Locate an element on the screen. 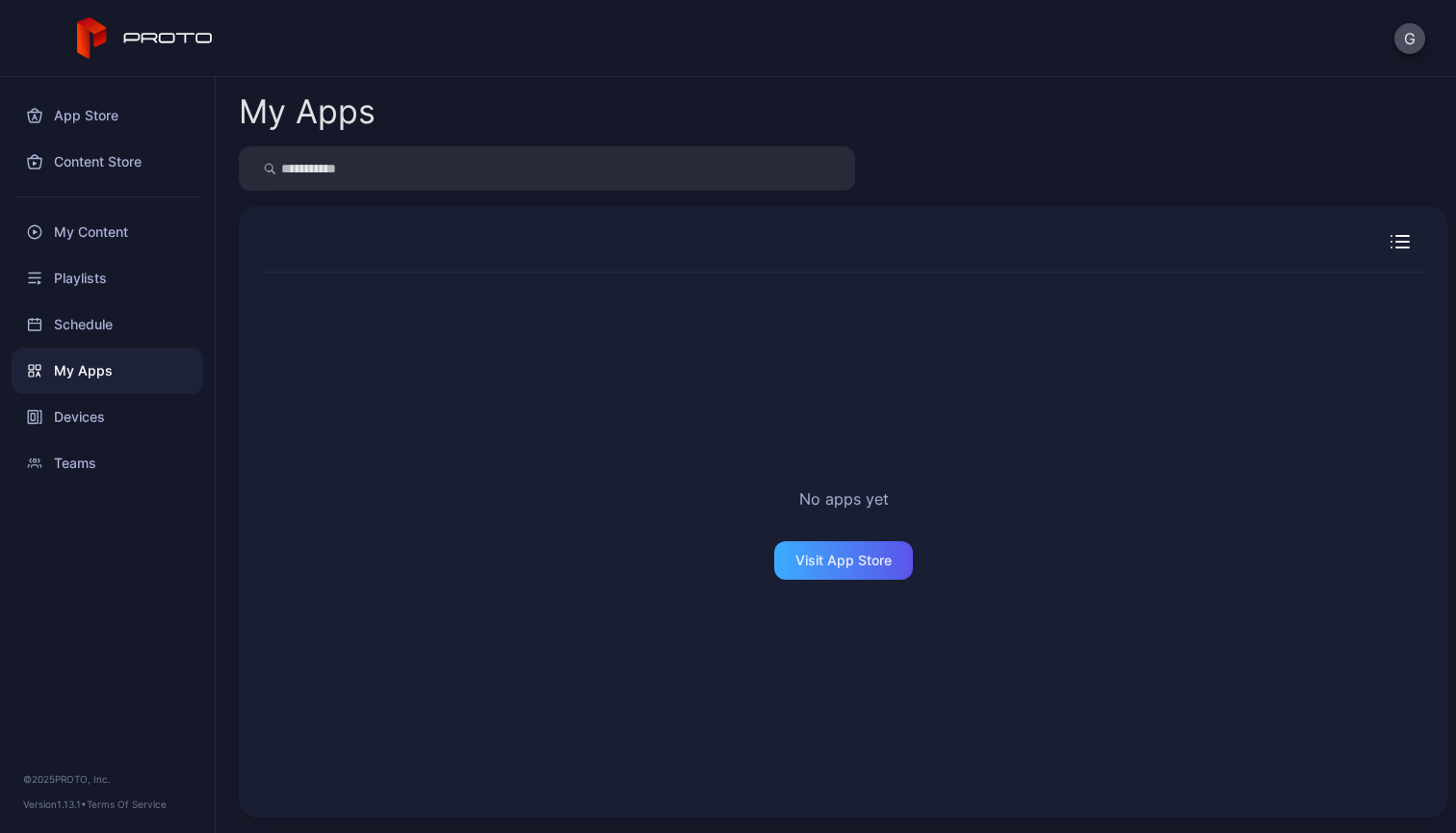 This screenshot has height=833, width=1456. div: Playlists is located at coordinates (107, 278).